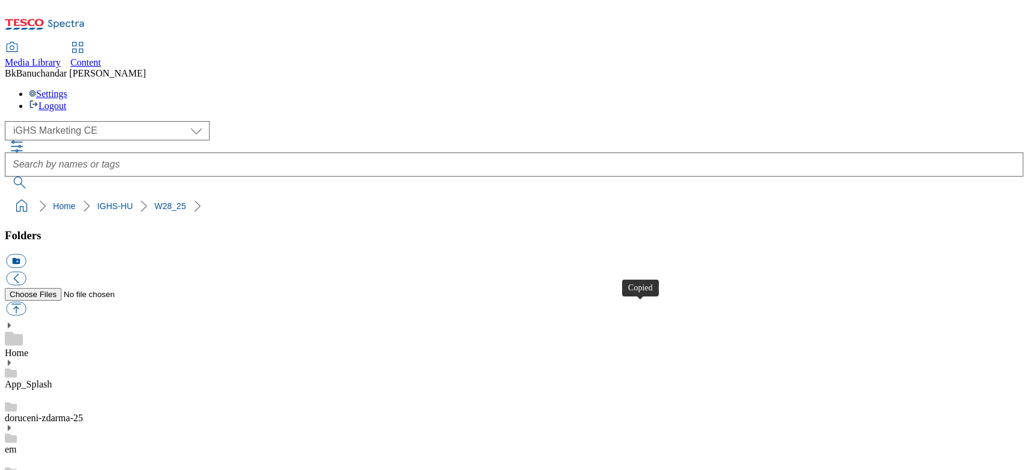 The image size is (1028, 470). Describe the element at coordinates (86, 62) in the screenshot. I see `span: Content` at that location.